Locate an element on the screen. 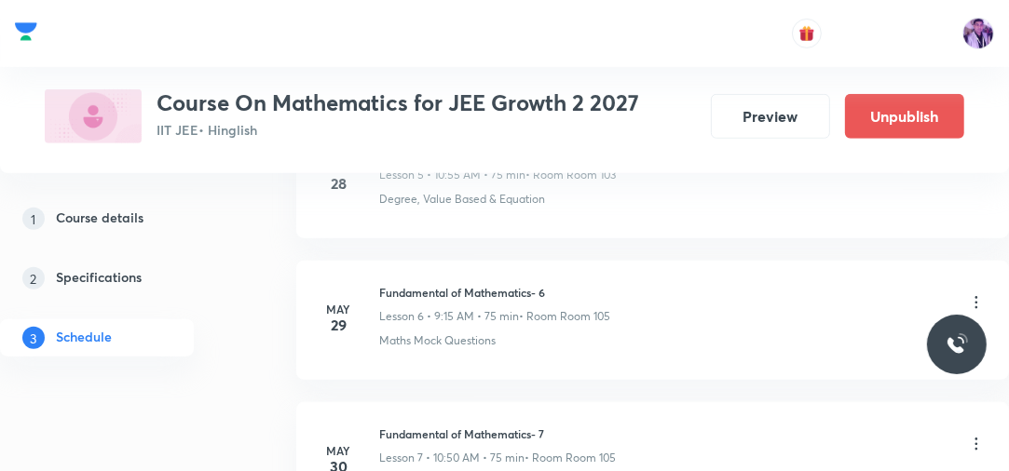  button: Unpublish is located at coordinates (905, 116).